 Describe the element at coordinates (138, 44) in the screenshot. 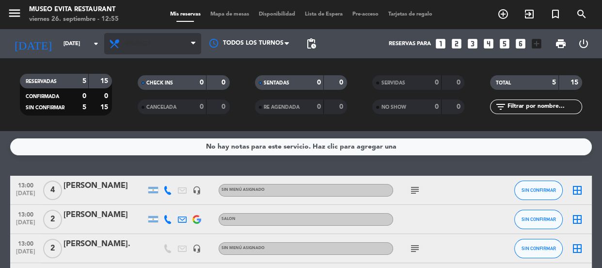

I see `span: Brunch` at that location.